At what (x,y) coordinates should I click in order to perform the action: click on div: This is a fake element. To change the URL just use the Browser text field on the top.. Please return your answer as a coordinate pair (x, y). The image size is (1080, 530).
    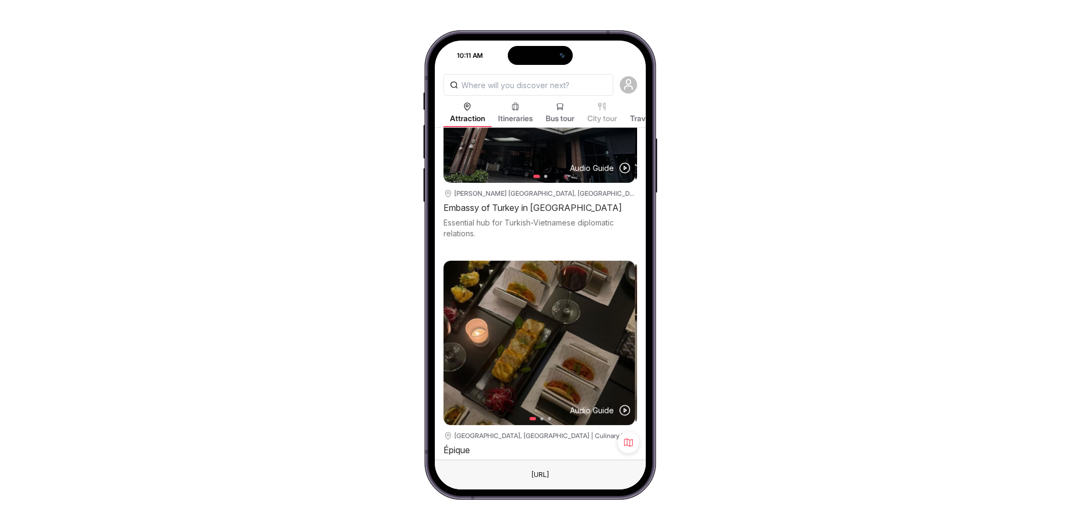
    Looking at the image, I should click on (540, 475).